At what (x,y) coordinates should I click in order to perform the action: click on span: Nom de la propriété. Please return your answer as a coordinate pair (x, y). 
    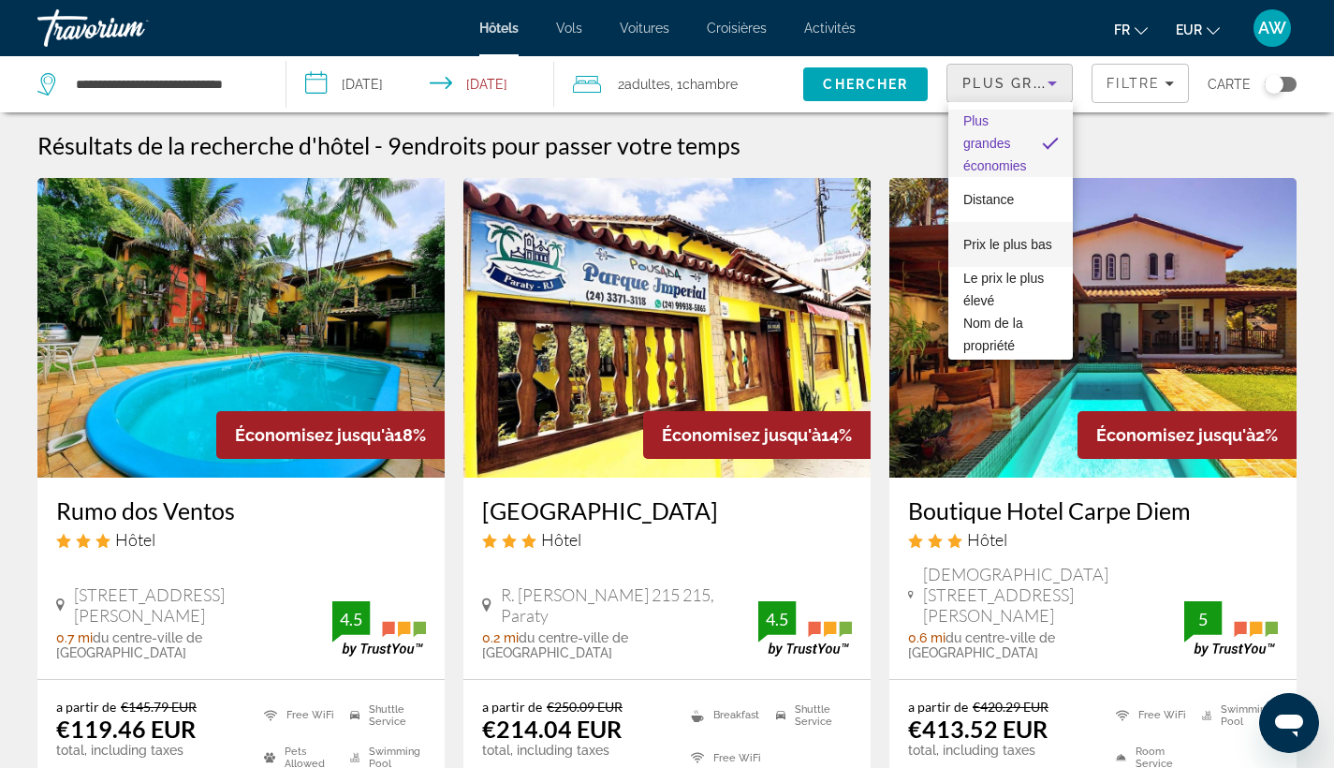
    Looking at the image, I should click on (994, 334).